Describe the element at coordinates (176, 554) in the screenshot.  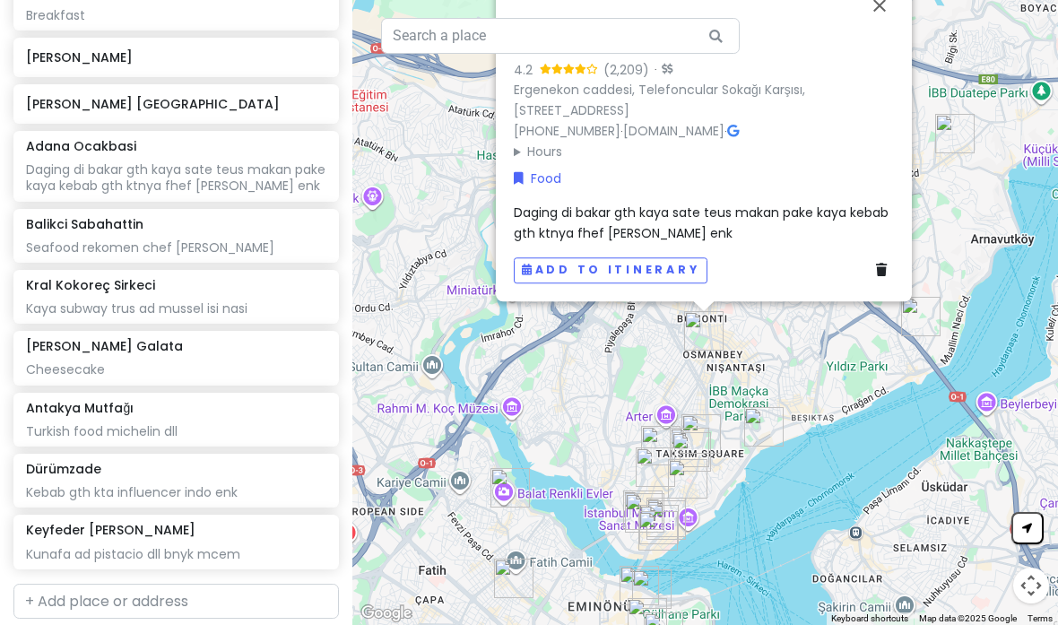
I see `div: Kunafa ad pistacio dll bnyk mcem` at that location.